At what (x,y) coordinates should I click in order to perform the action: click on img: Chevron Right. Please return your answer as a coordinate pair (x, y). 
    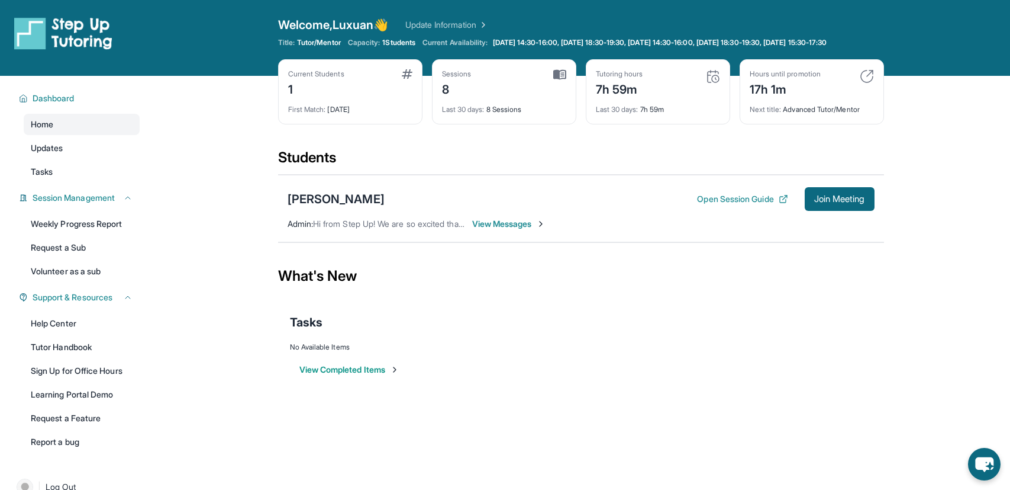
    Looking at the image, I should click on (482, 25).